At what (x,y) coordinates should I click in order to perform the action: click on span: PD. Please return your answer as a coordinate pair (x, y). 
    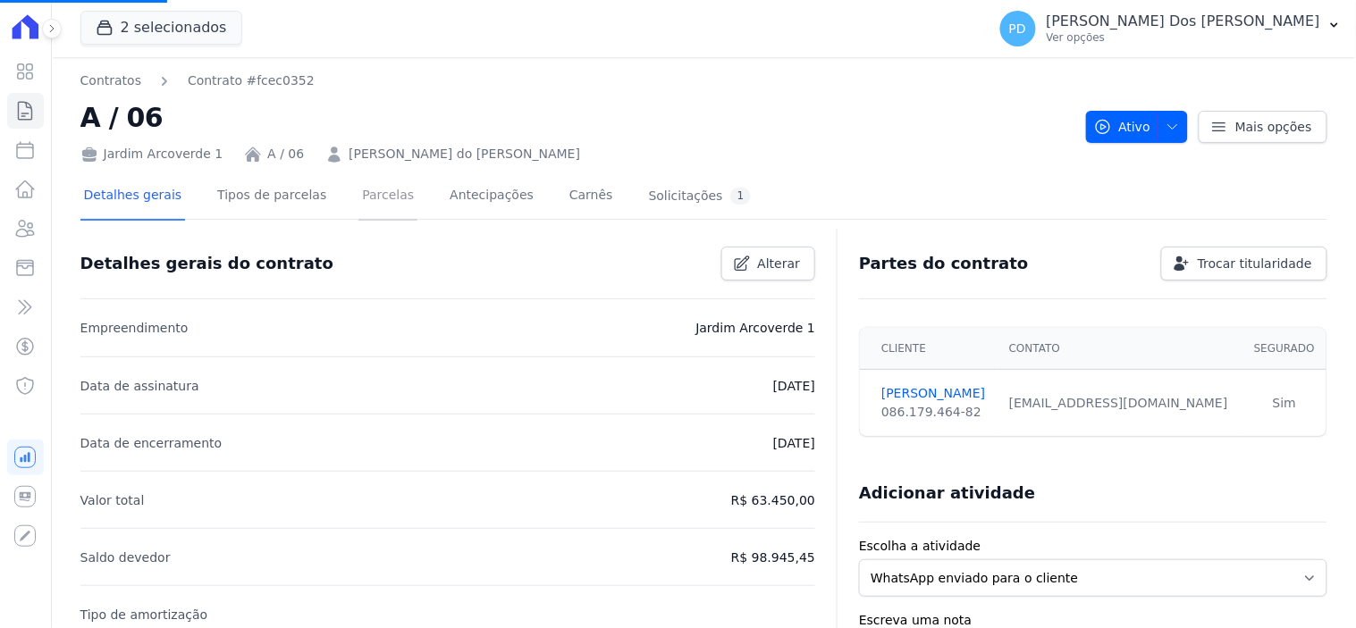
    Looking at the image, I should click on (1017, 29).